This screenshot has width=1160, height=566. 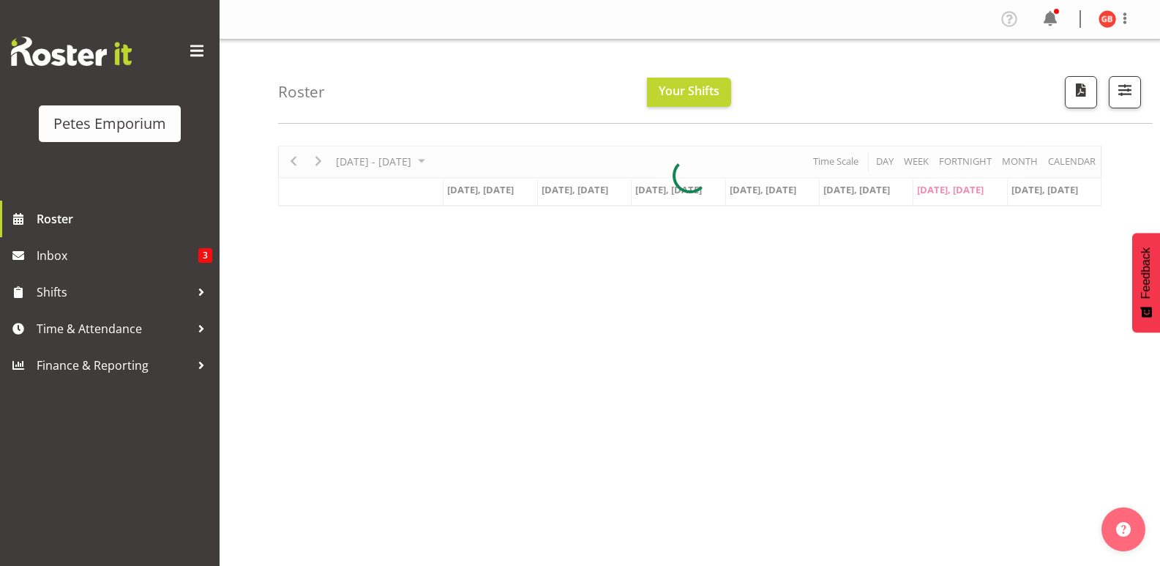 What do you see at coordinates (113, 329) in the screenshot?
I see `span: Time & Attendance` at bounding box center [113, 329].